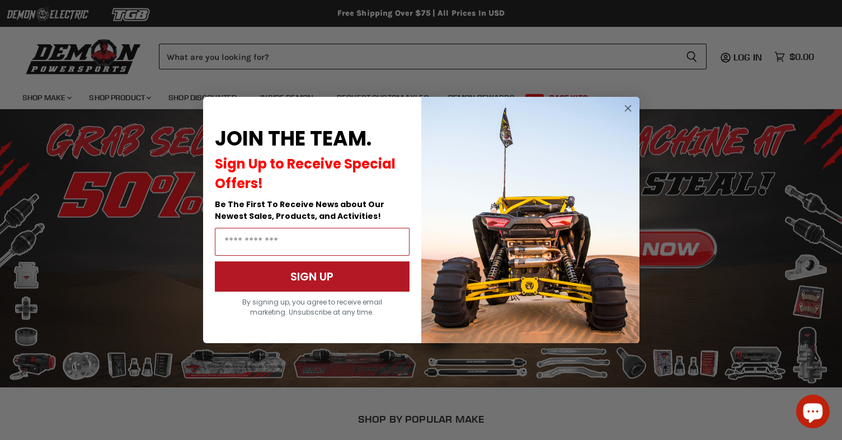  I want to click on span: Be The First To Receive News about Our Newest Sales, Products, and Activities!, so click(299, 210).